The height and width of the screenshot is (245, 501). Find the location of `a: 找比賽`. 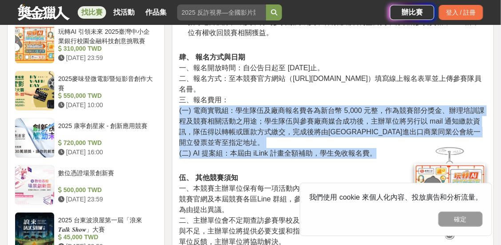

a: 找比賽 is located at coordinates (92, 12).